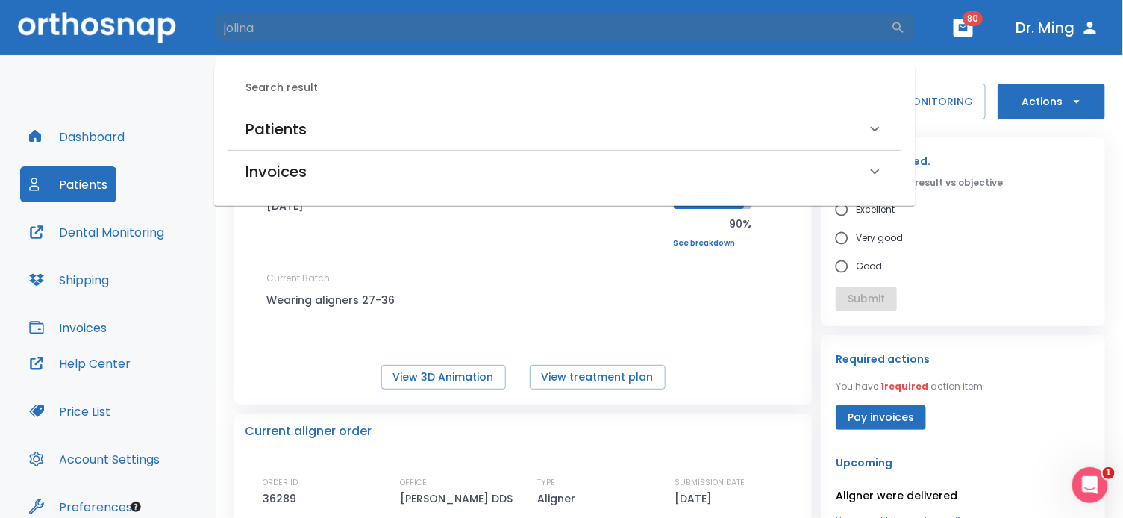 The width and height of the screenshot is (1123, 518). I want to click on button: Dr. Ming, so click(1058, 28).